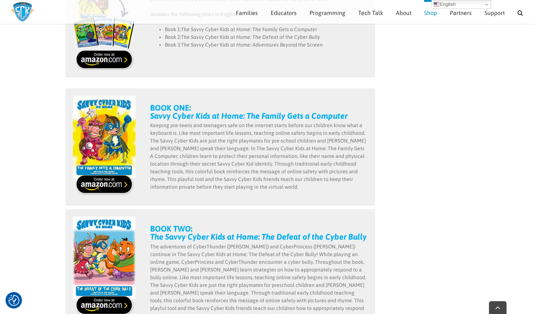 Image resolution: width=534 pixels, height=314 pixels. I want to click on strong: BOOK TWO:, so click(258, 233).